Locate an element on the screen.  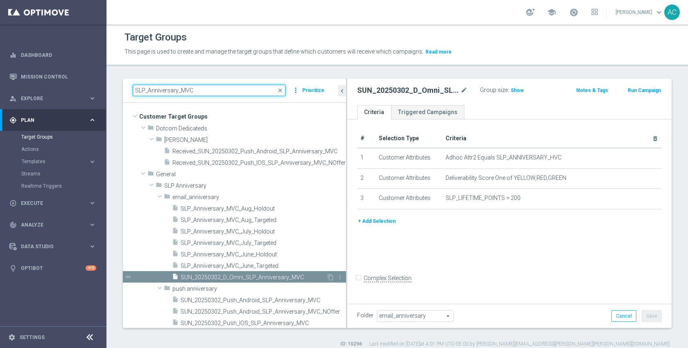
div: +10 is located at coordinates (91, 268).